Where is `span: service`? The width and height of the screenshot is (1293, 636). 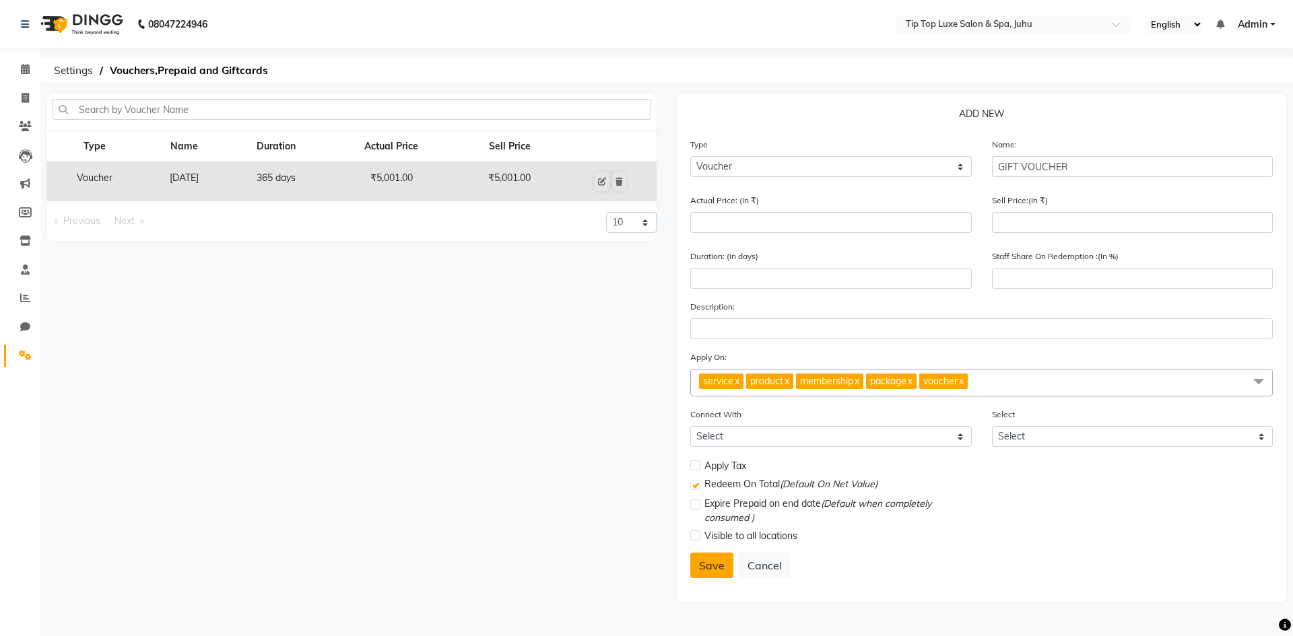 span: service is located at coordinates (718, 381).